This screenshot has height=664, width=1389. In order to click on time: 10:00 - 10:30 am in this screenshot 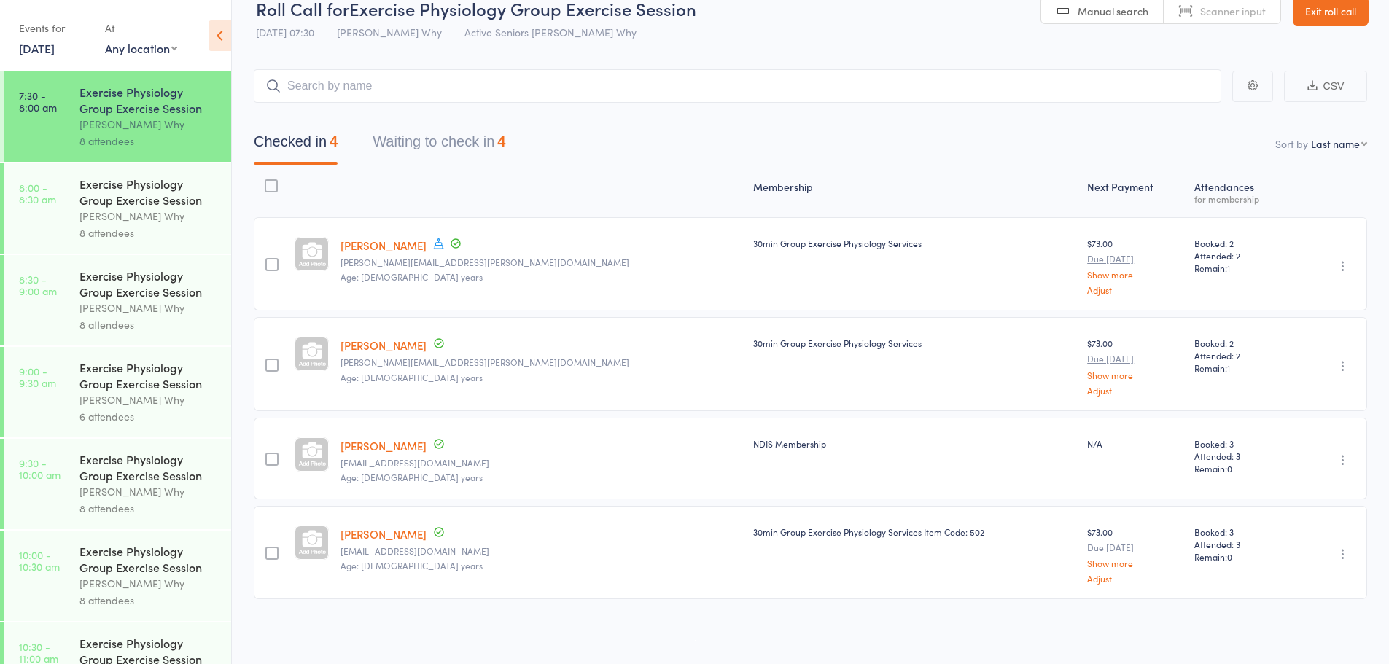, I will do `click(39, 561)`.